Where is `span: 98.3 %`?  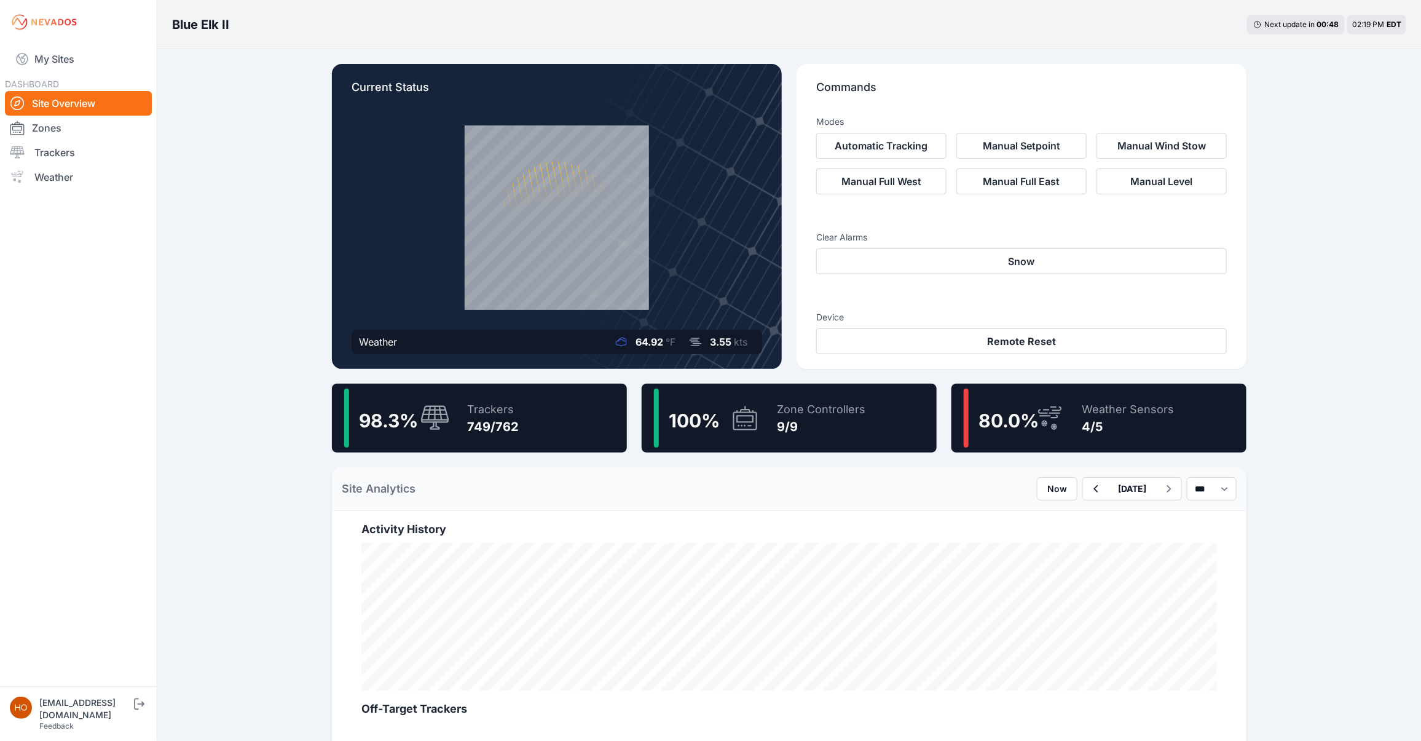 span: 98.3 % is located at coordinates (388, 420).